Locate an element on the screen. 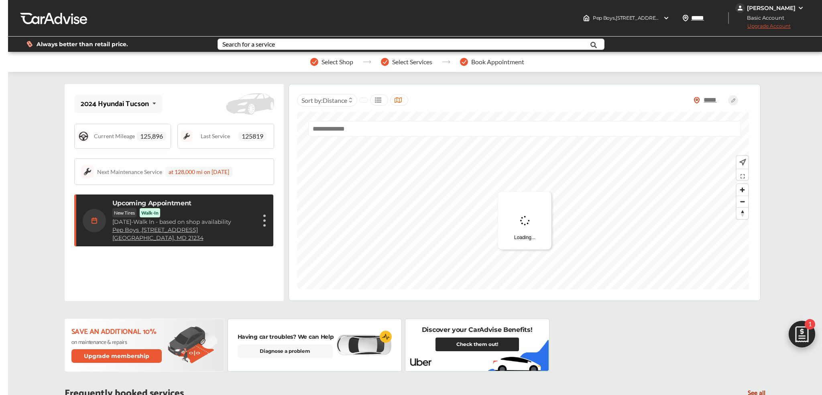 This screenshot has width=822, height=395. img: WGsFRI8htEPBVLJbROoPRyZpYNWhNONpIPPETTm6eUC0GeLEiAAAAAElFTkSuQmCC is located at coordinates (801, 8).